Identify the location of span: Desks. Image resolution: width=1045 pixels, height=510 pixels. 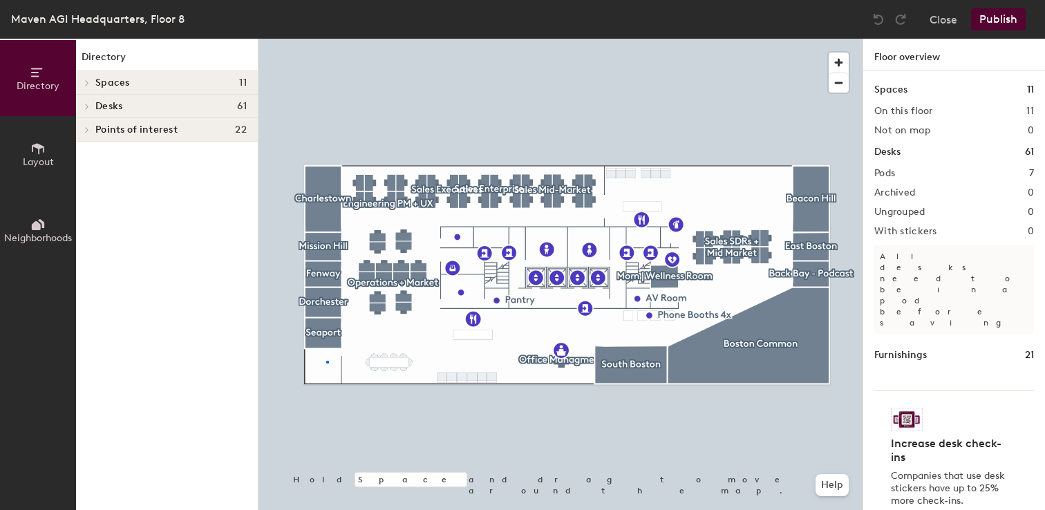
(108, 106).